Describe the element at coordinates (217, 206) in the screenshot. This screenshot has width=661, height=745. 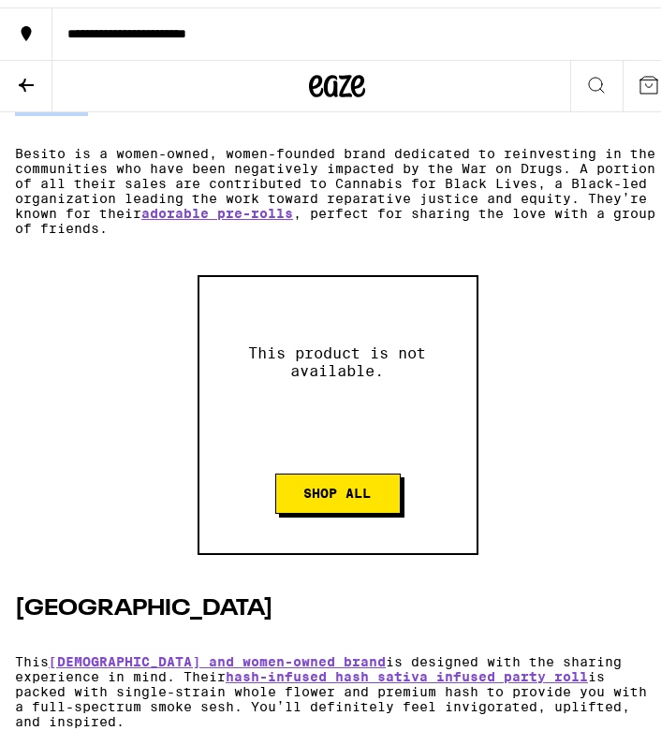
I see `a: adorable pre-rolls` at that location.